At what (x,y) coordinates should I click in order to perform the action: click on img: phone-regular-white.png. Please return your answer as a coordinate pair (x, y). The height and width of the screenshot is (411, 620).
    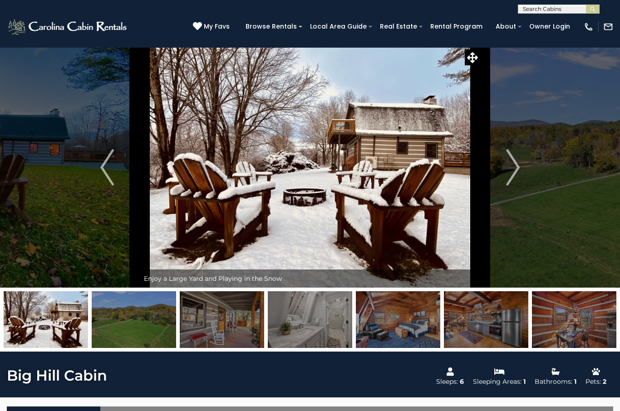
    Looking at the image, I should click on (589, 27).